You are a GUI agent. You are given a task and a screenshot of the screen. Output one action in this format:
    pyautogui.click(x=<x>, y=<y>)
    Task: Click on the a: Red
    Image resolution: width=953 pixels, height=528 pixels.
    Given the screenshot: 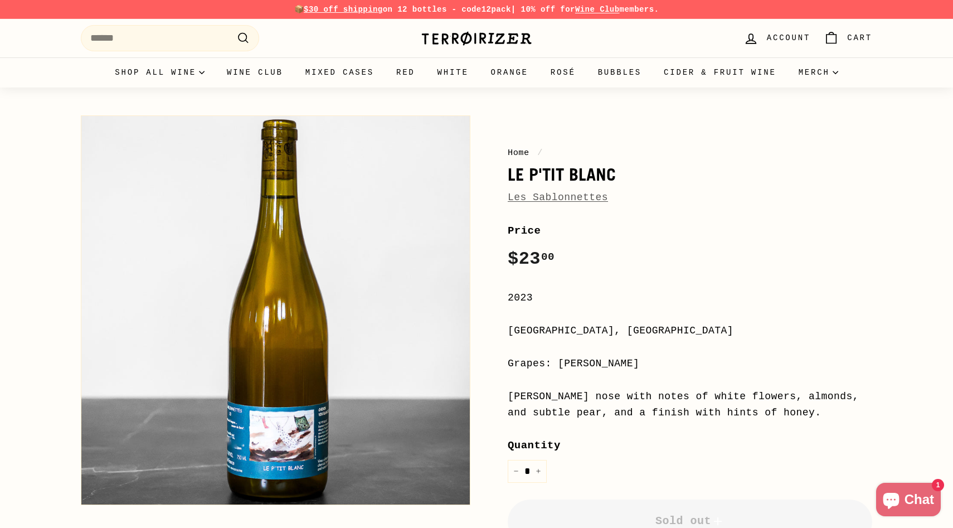 What is the action you would take?
    pyautogui.click(x=406, y=72)
    